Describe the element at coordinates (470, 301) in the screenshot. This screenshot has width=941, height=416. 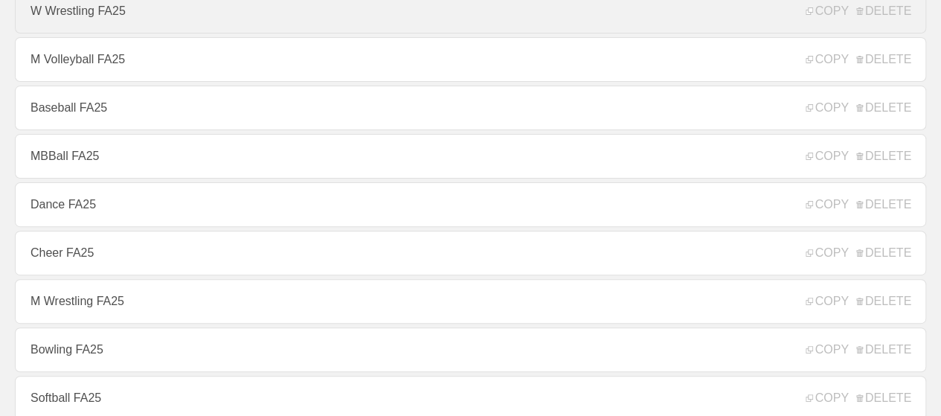
I see `a: M Wrestling FA25` at that location.